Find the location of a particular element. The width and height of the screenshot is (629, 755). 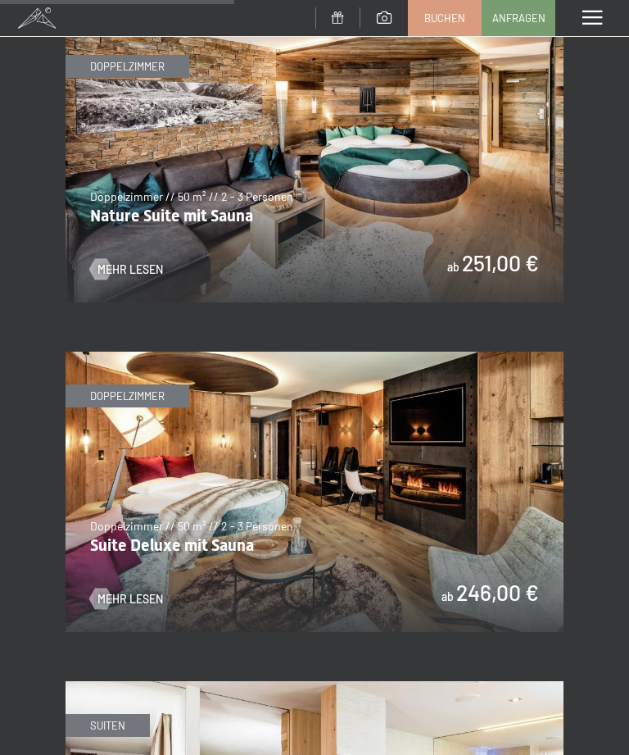

a: Suite Deluxe mit Sauna is located at coordinates (315, 357).